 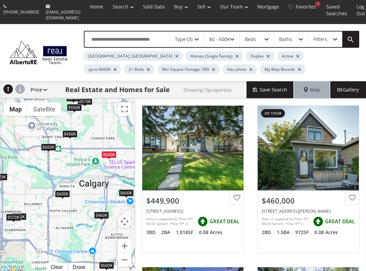 I want to click on div: Gallery, so click(x=348, y=90).